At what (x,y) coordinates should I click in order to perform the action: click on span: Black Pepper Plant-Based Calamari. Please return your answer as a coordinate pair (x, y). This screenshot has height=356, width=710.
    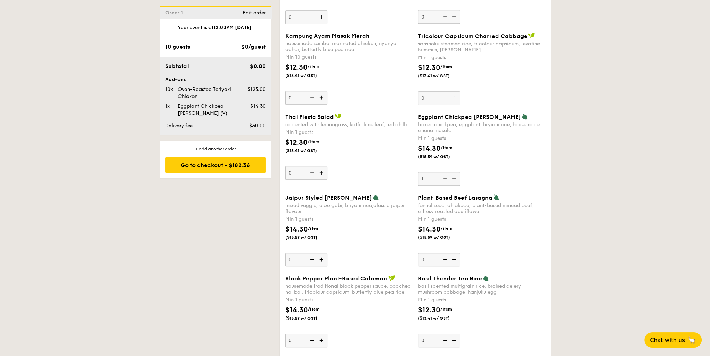
    Looking at the image, I should click on (336, 278).